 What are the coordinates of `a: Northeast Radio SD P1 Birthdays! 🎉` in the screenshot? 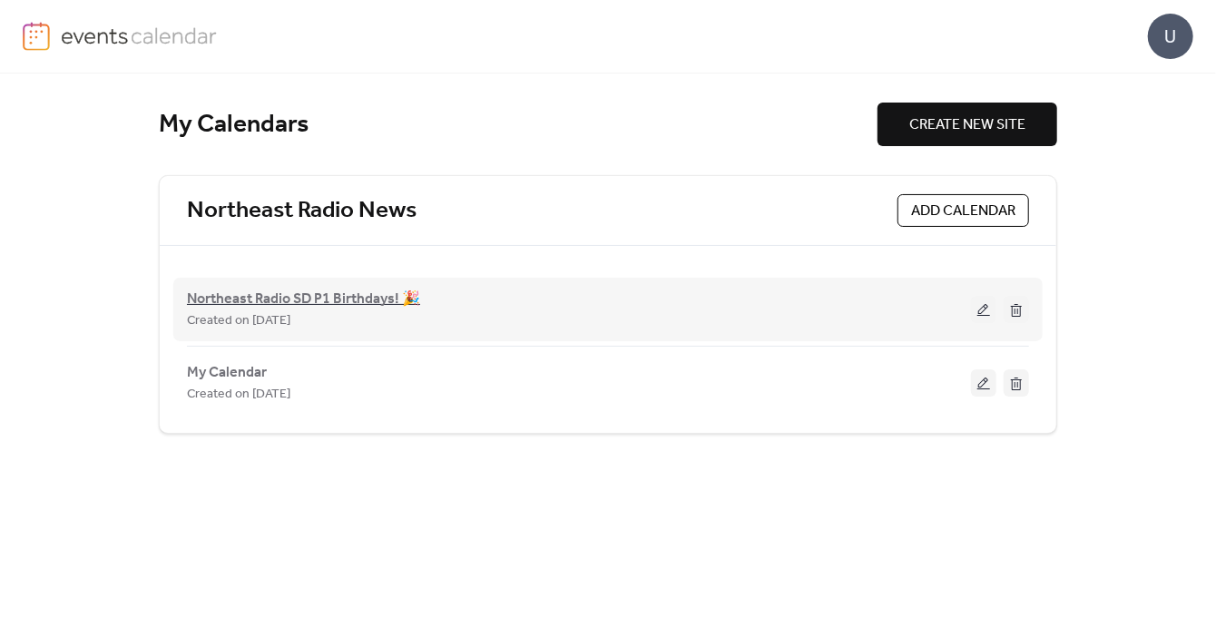 It's located at (303, 299).